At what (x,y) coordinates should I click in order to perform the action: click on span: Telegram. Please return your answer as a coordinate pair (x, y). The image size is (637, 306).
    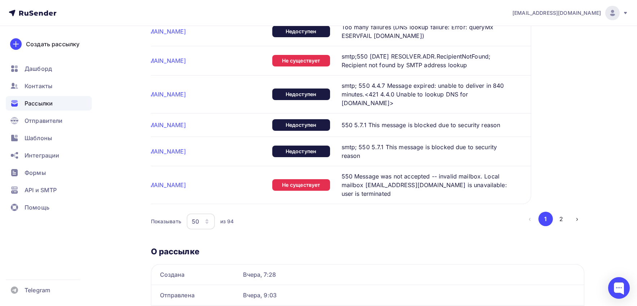
    Looking at the image, I should click on (37, 290).